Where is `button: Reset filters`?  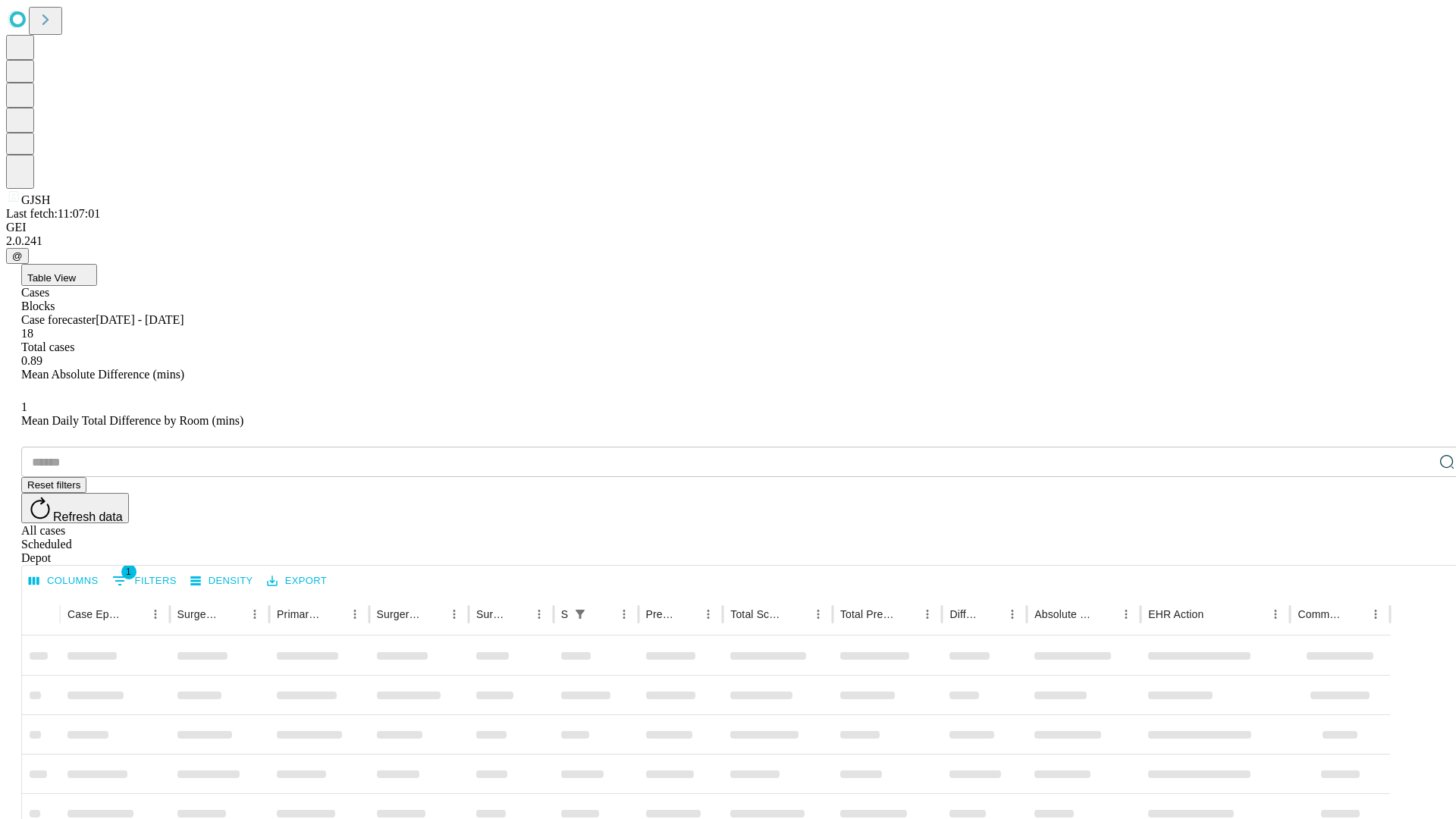 button: Reset filters is located at coordinates (54, 485).